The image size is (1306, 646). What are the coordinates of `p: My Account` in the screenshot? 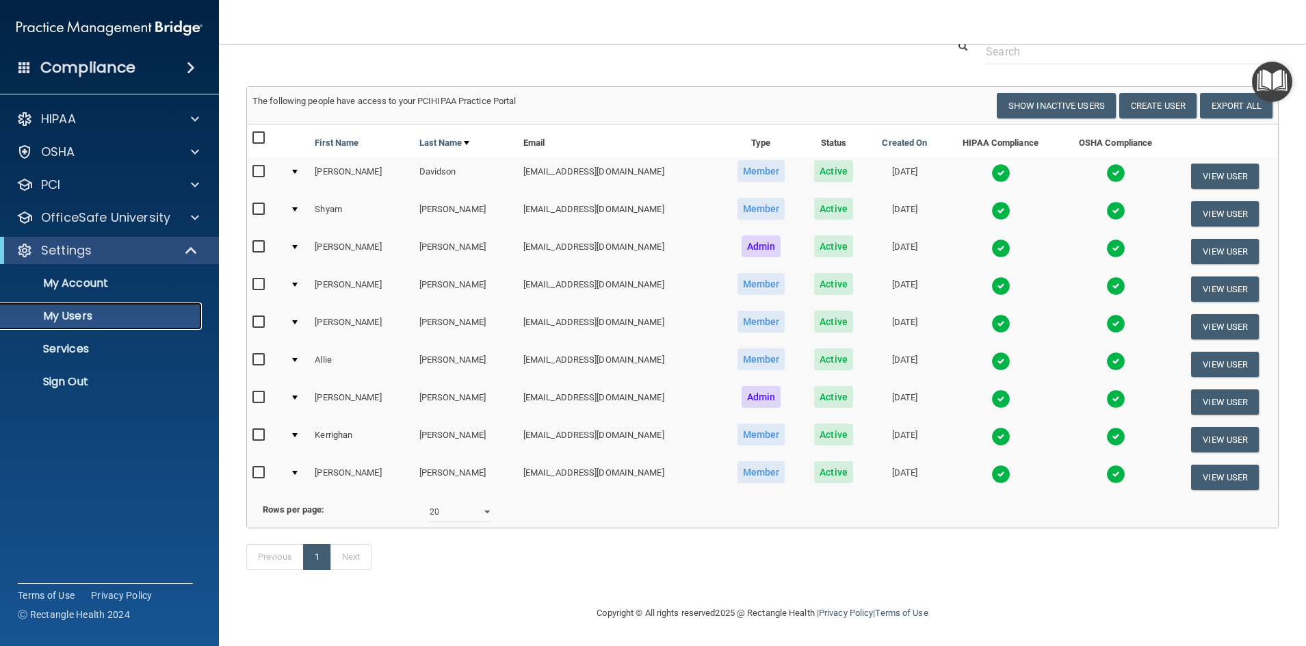 It's located at (102, 283).